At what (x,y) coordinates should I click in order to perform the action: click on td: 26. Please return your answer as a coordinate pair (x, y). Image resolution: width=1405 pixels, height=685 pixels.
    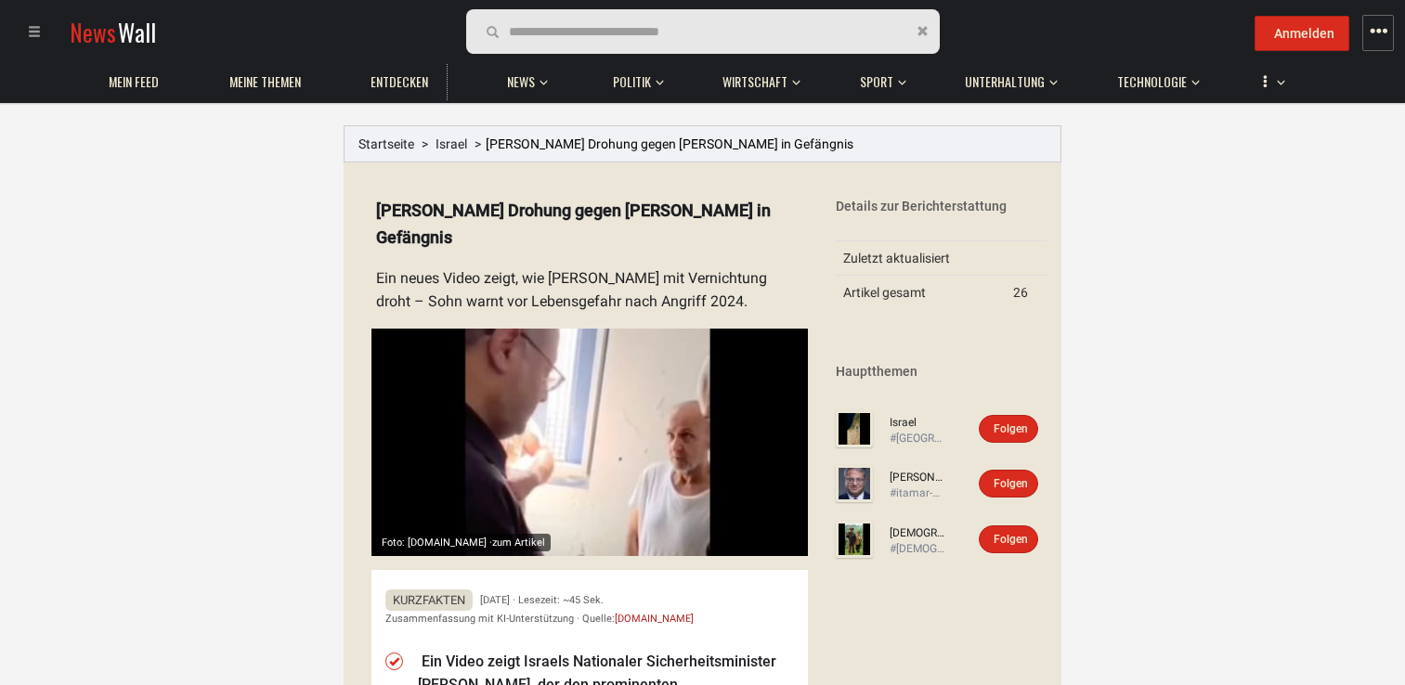
    Looking at the image, I should click on (1026, 293).